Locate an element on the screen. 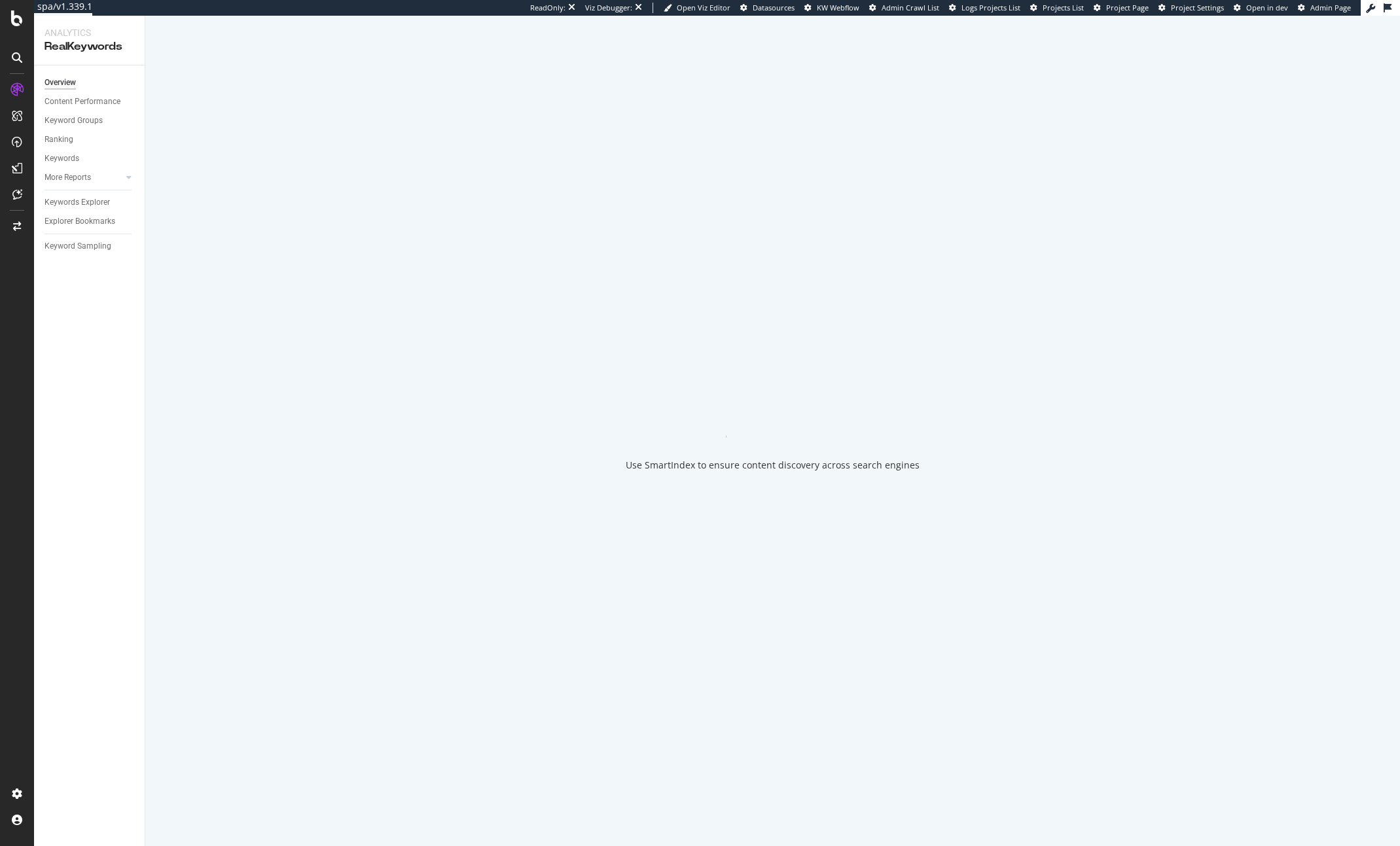 The image size is (1400, 846). div: Analytics is located at coordinates (89, 33).